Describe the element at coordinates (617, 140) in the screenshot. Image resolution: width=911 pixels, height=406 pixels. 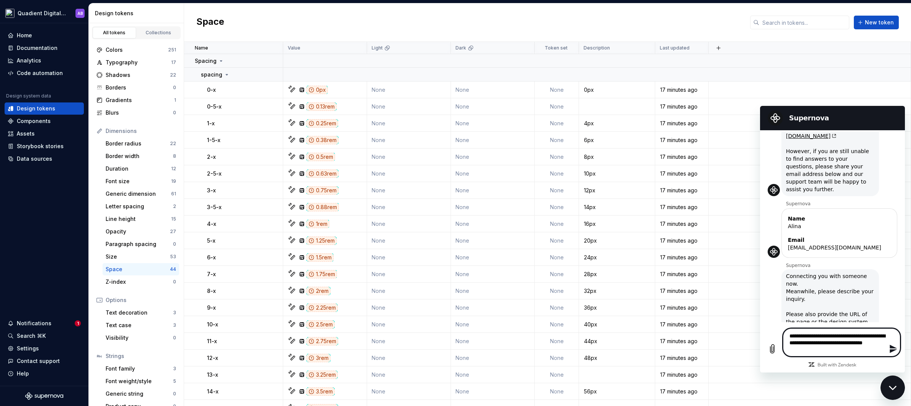
I see `div: 6px` at that location.